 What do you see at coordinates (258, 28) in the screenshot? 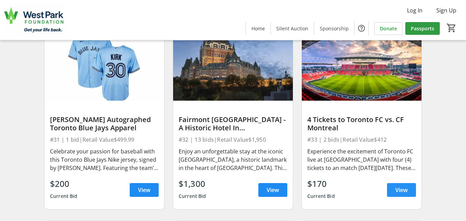
I see `span: Home` at bounding box center [258, 28].